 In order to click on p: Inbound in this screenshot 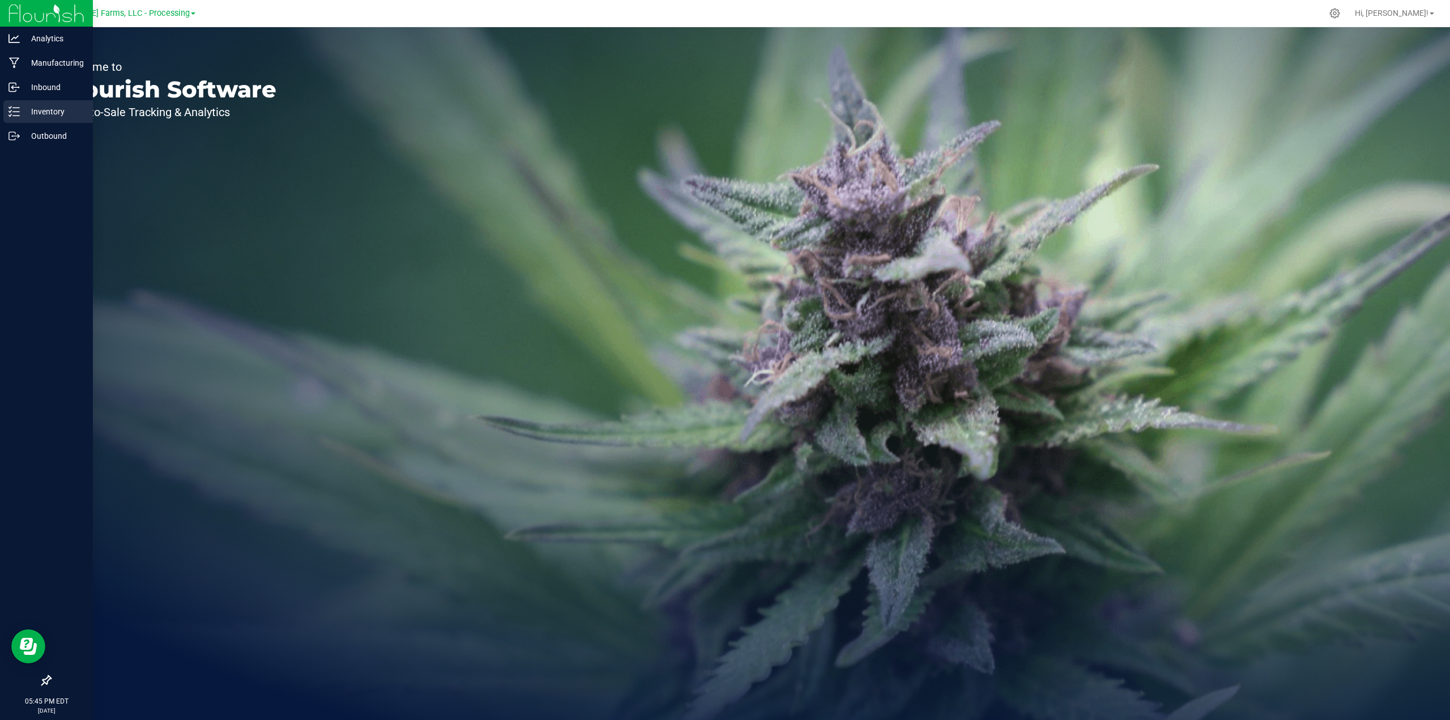, I will do `click(54, 87)`.